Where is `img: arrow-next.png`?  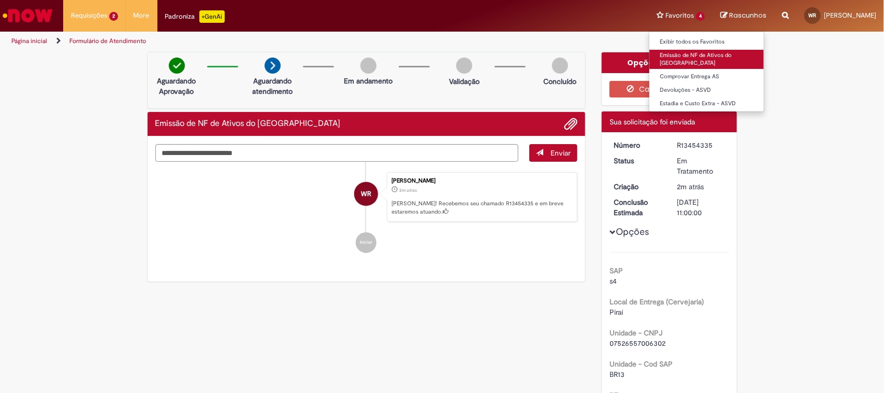
img: arrow-next.png is located at coordinates (272, 65).